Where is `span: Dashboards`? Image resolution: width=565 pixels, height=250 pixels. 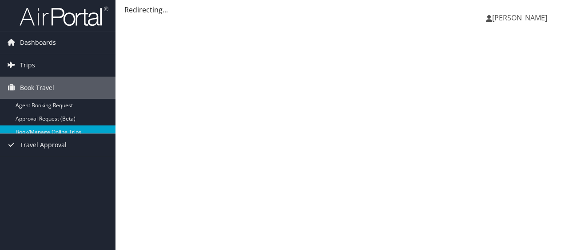
span: Dashboards is located at coordinates (38, 43).